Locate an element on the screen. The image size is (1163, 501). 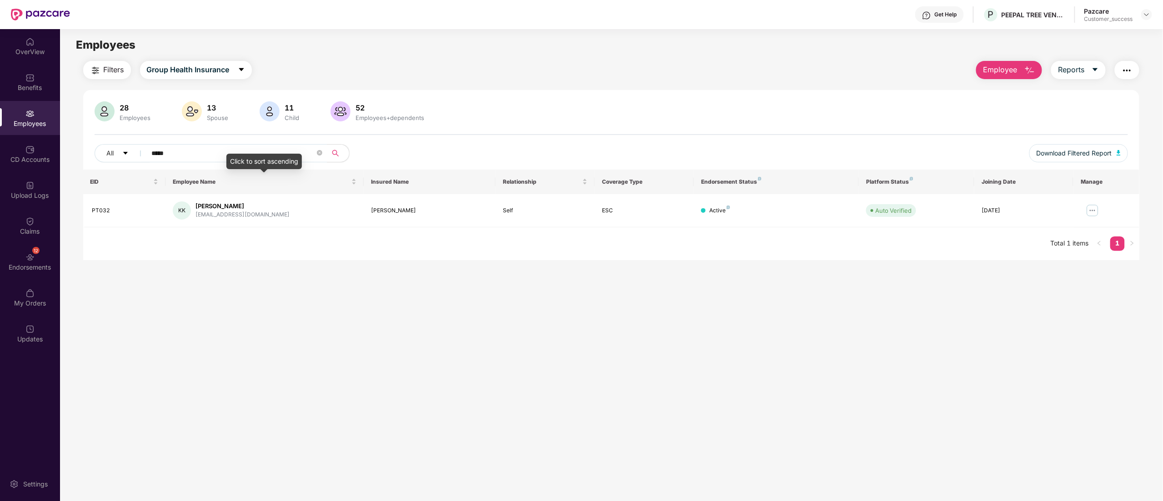
img: svg+xml;base64,PHN2ZyBpZD0iRW5kb3JzZW1lbnRzIiB4bWxucz0iaHR0cDovL3d3dy53My5vcmcvMjAwMC9zdmciIHdpZH... is located at coordinates (30, 257).